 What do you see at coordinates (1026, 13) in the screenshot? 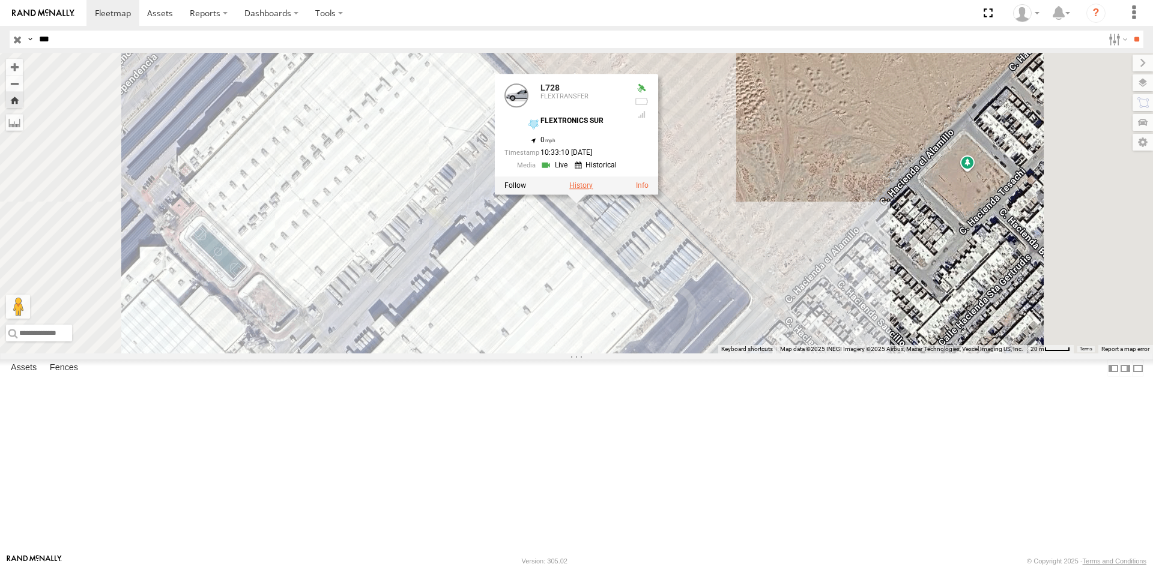
I see `div: Roberto Garcia` at bounding box center [1026, 13].